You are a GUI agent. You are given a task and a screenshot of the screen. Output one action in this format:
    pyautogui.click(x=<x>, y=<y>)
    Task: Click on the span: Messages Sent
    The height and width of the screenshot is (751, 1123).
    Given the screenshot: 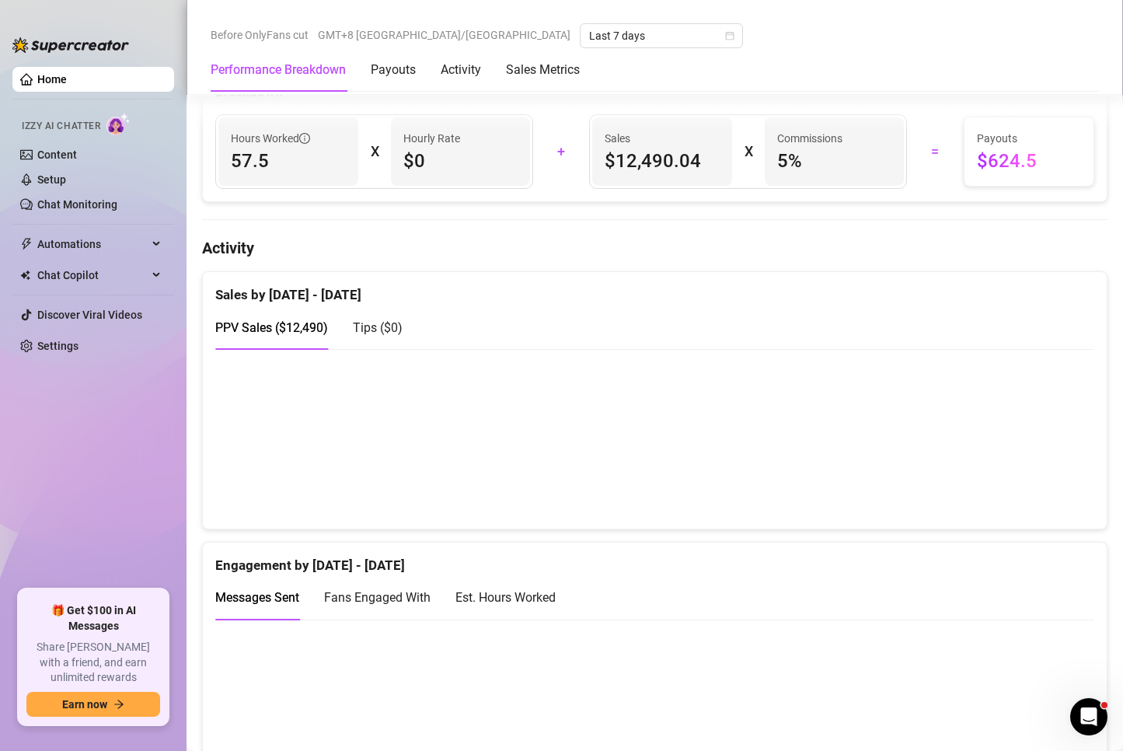 What is the action you would take?
    pyautogui.click(x=257, y=597)
    